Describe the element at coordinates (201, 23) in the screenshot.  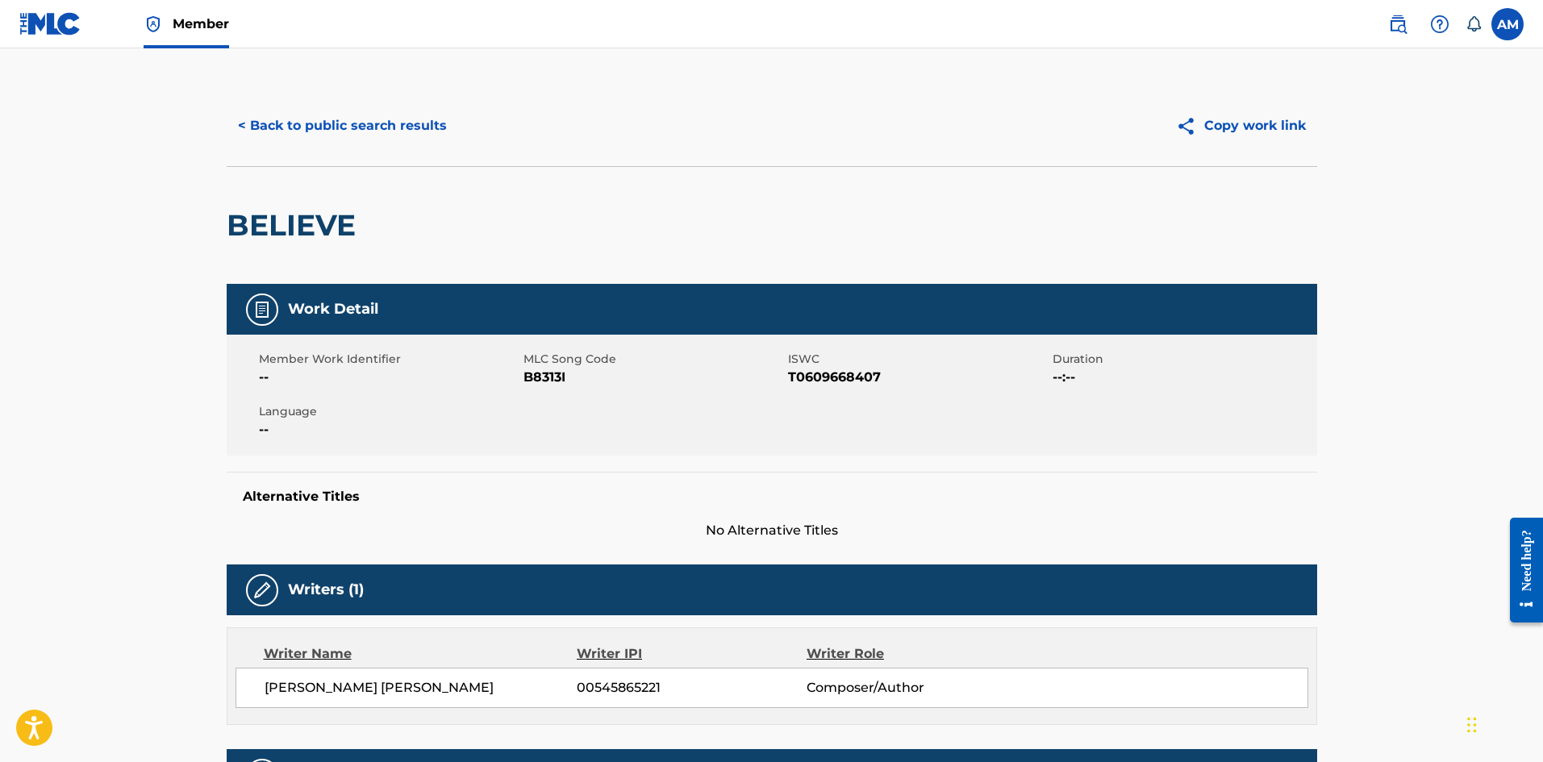
I see `span: Member` at that location.